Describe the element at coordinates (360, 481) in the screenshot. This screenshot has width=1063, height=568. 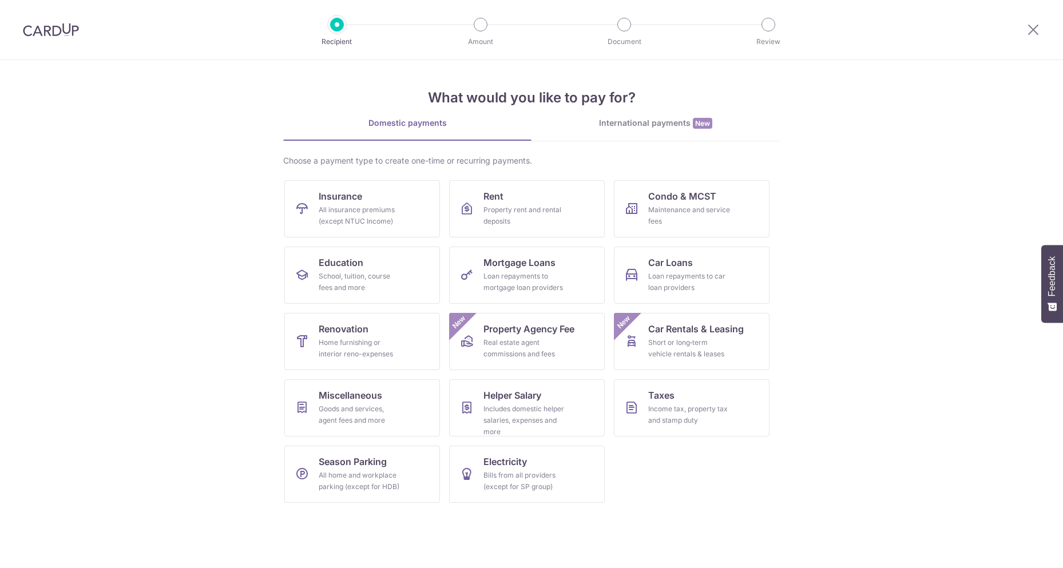
I see `div: All home and workplace parking (except for HDB)` at that location.